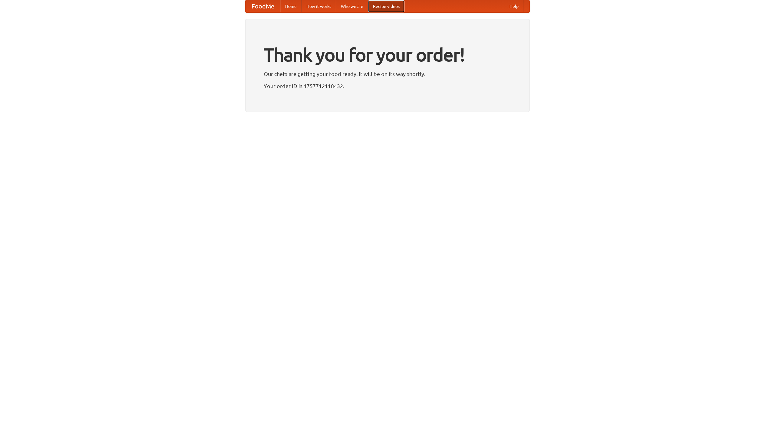  What do you see at coordinates (291, 6) in the screenshot?
I see `a: Home` at bounding box center [291, 6].